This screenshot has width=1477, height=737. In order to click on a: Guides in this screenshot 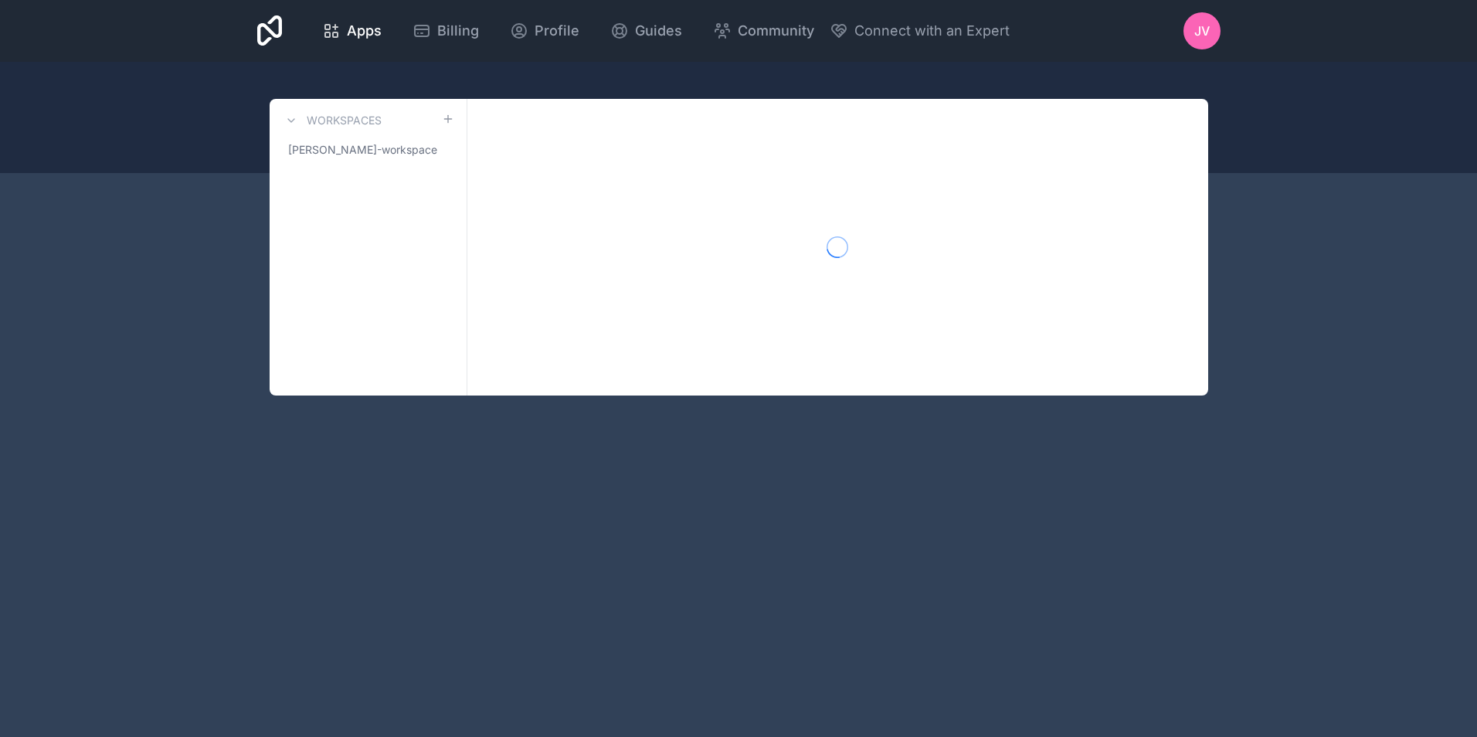, I will do `click(646, 31)`.